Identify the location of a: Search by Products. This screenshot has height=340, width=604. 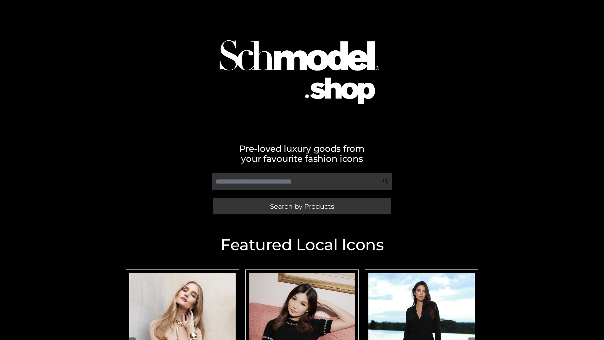
(302, 206).